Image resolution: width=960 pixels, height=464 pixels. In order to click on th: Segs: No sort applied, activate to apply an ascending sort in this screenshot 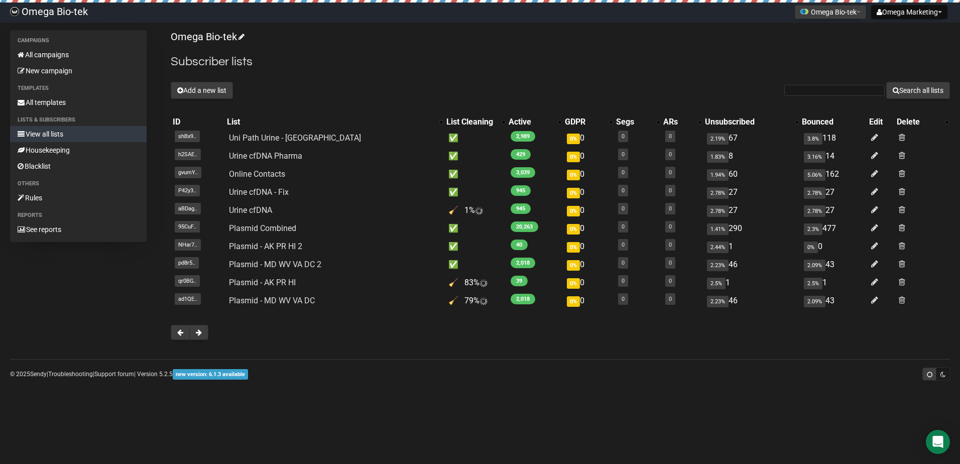, I will do `click(638, 122)`.